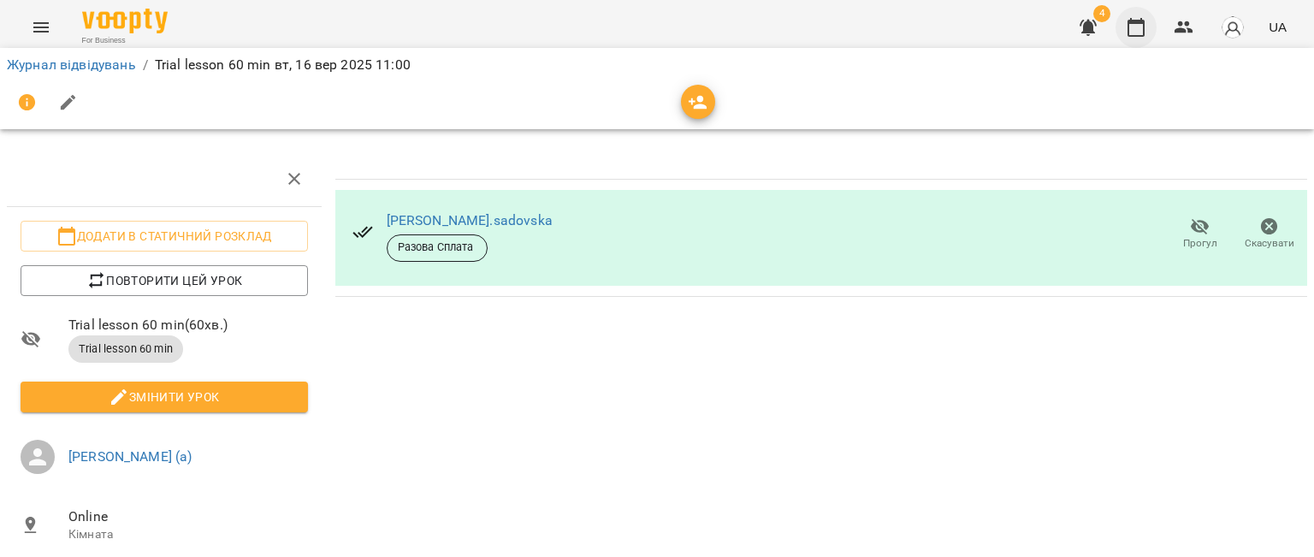  What do you see at coordinates (164, 397) in the screenshot?
I see `span: Змінити урок` at bounding box center [164, 397].